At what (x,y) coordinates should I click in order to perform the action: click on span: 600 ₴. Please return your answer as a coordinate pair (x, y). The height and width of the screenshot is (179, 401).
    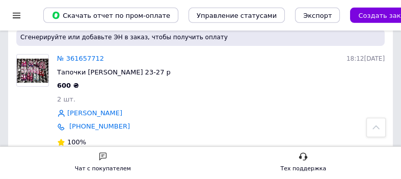
    Looking at the image, I should click on (68, 85).